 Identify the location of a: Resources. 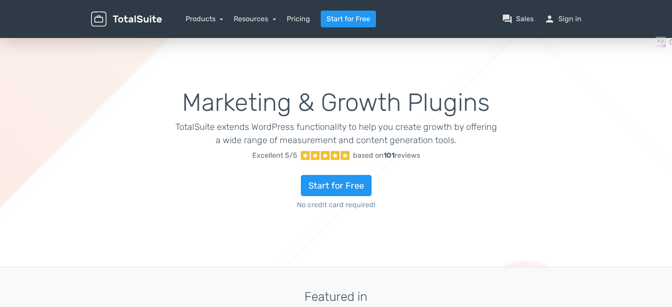
(255, 19).